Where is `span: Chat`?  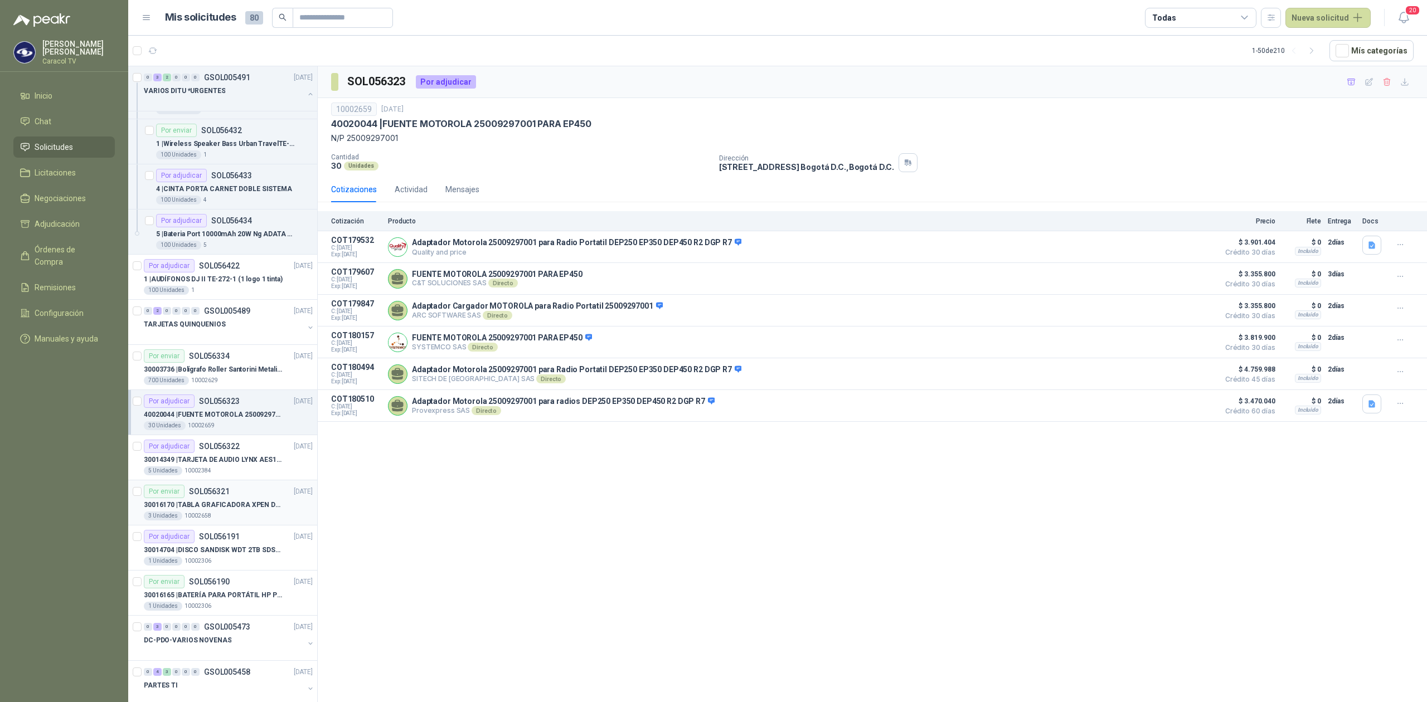
span: Chat is located at coordinates (43, 122).